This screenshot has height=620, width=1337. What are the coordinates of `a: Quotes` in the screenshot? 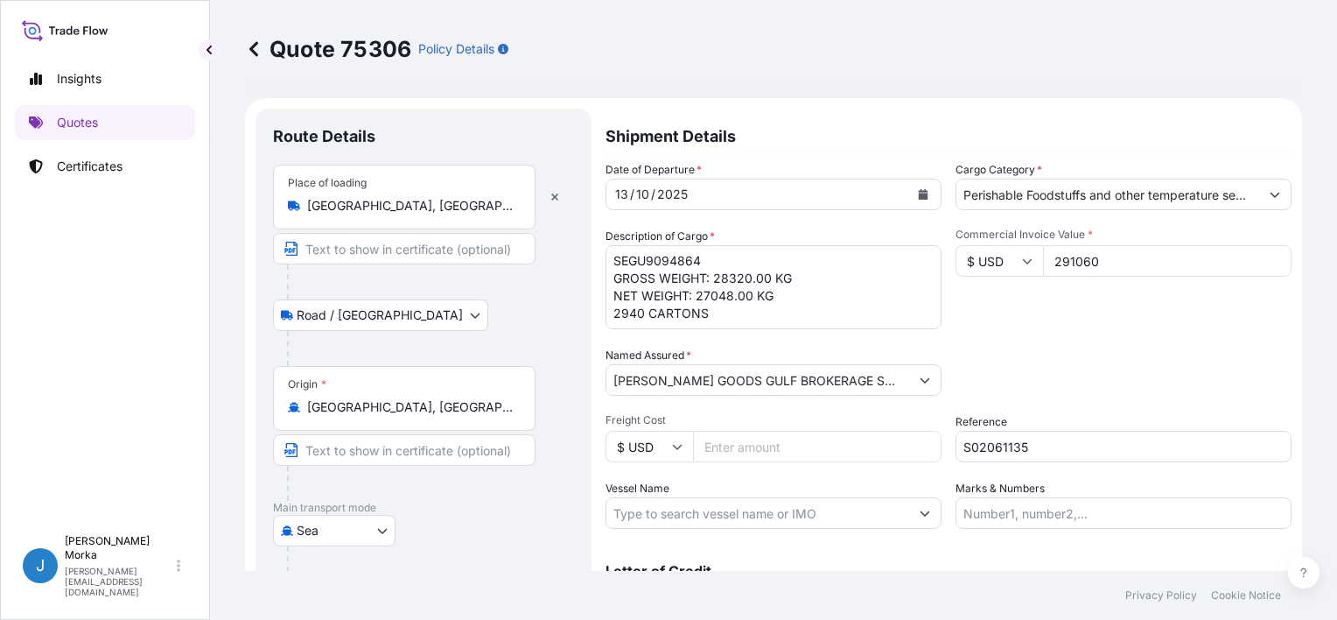 It's located at (105, 123).